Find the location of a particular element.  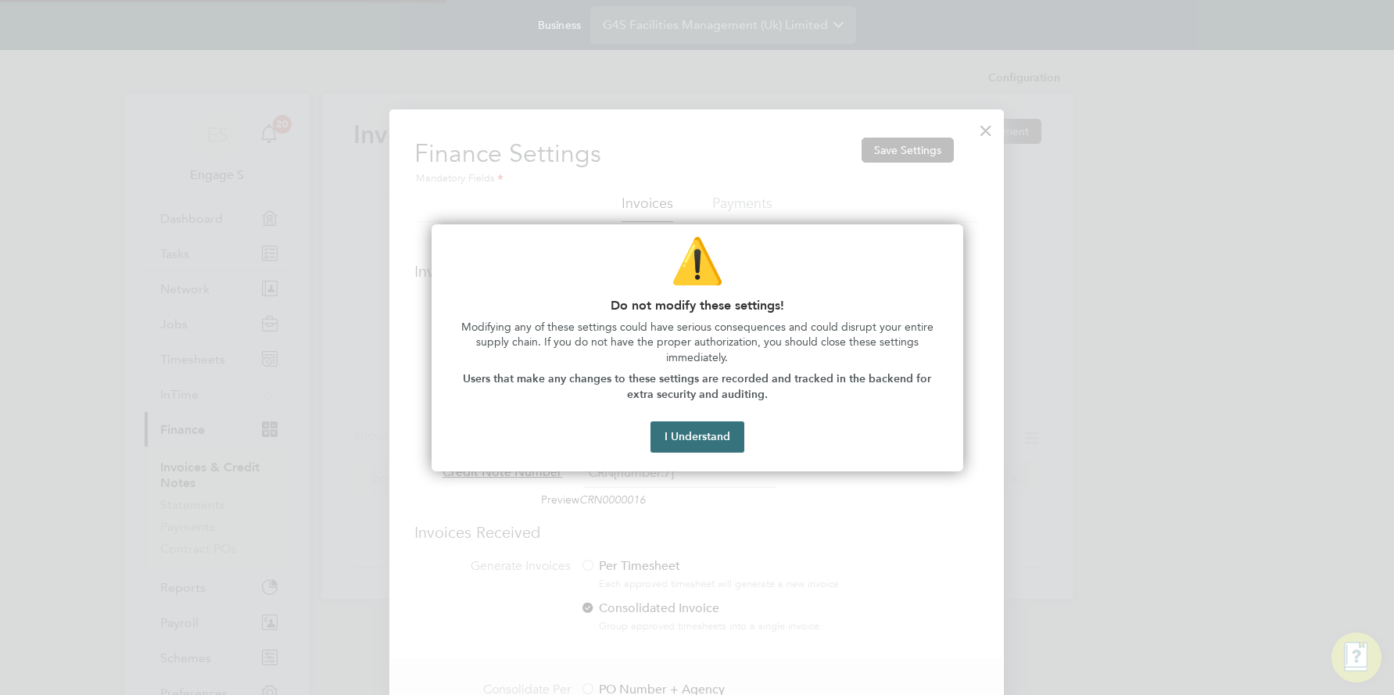

p: Do not modify these settings! is located at coordinates (697, 305).